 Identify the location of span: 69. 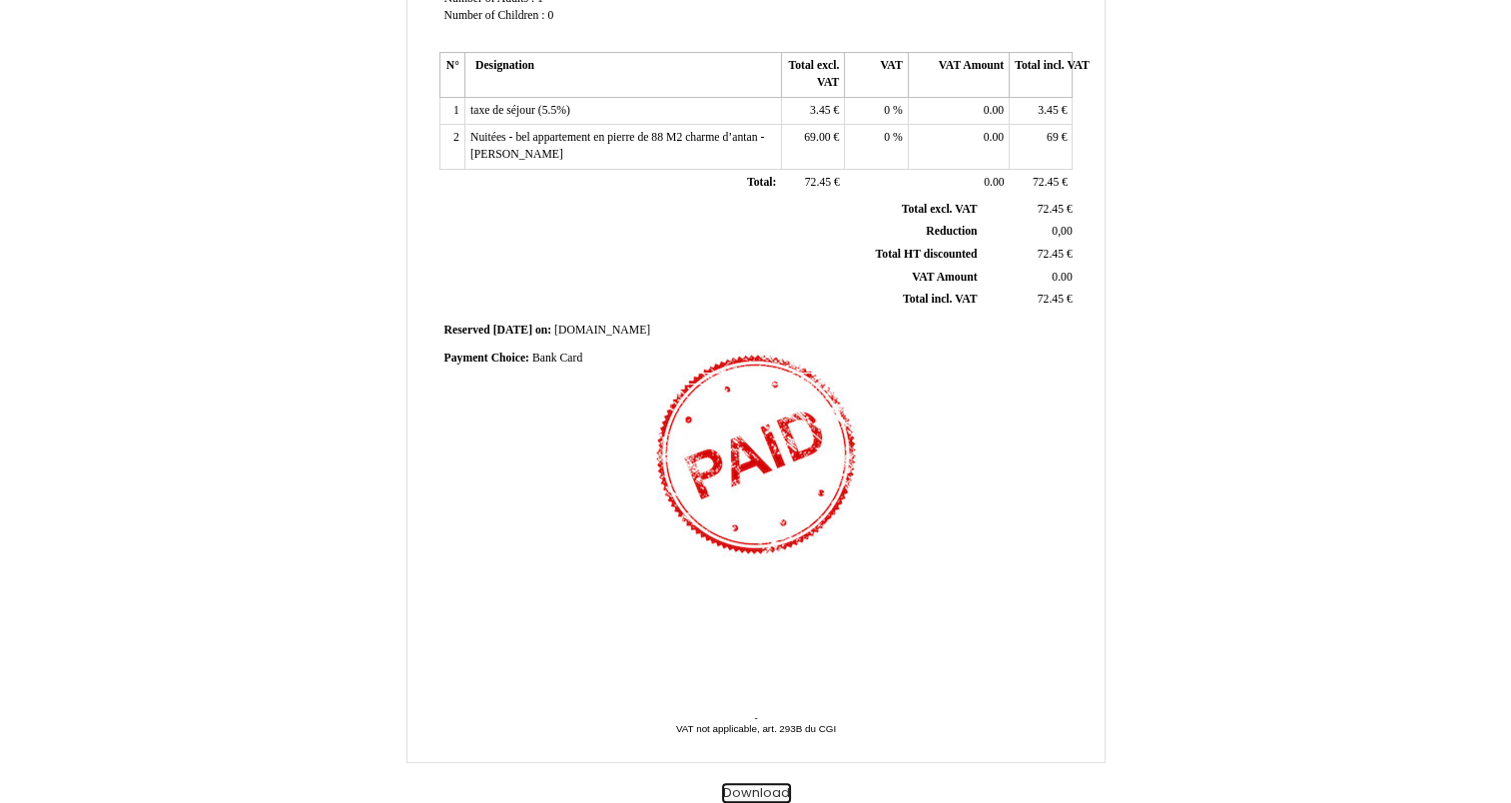
(1053, 137).